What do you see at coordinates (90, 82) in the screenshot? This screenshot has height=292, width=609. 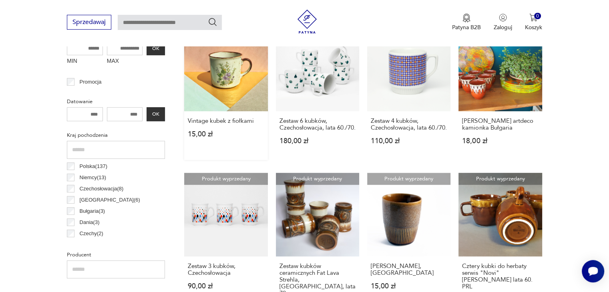 I see `p: Promocja` at bounding box center [90, 82].